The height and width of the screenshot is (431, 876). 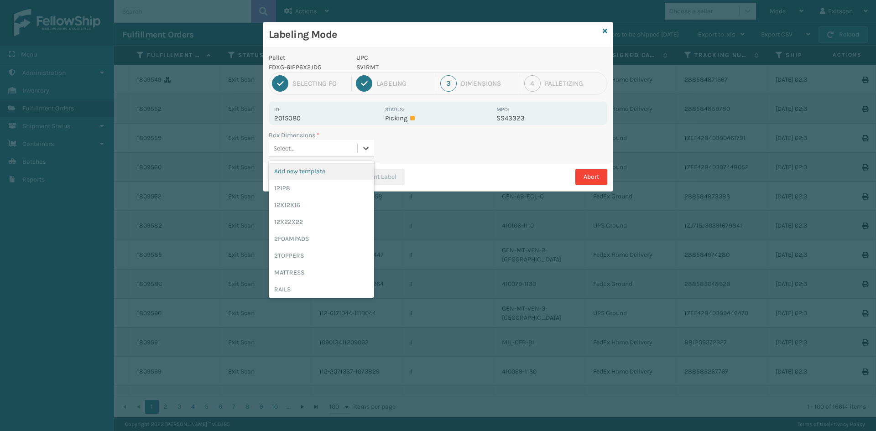 What do you see at coordinates (321, 239) in the screenshot?
I see `div: 2FOAMPADS` at bounding box center [321, 239].